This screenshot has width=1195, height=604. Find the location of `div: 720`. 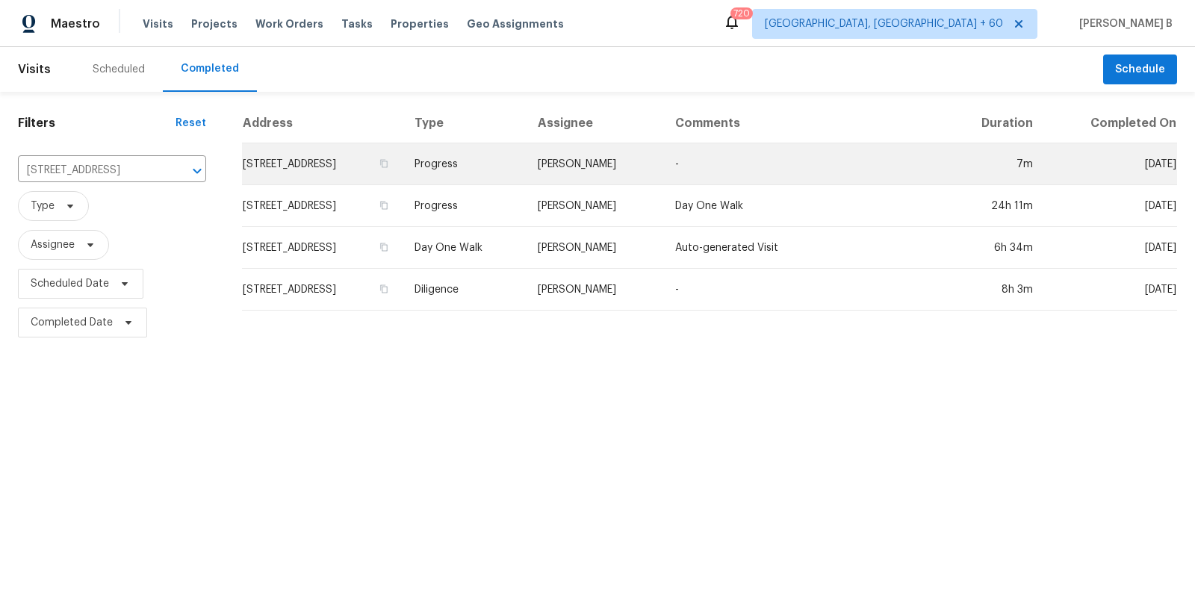

div: 720 is located at coordinates (741, 13).